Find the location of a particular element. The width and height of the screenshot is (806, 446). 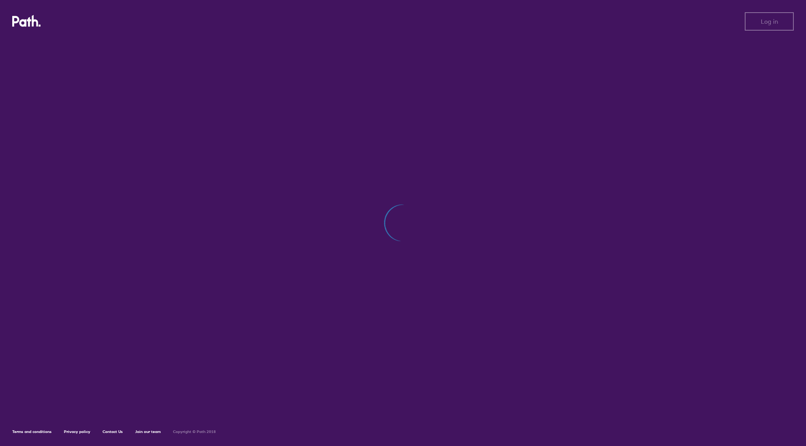

button: Log in is located at coordinates (769, 21).